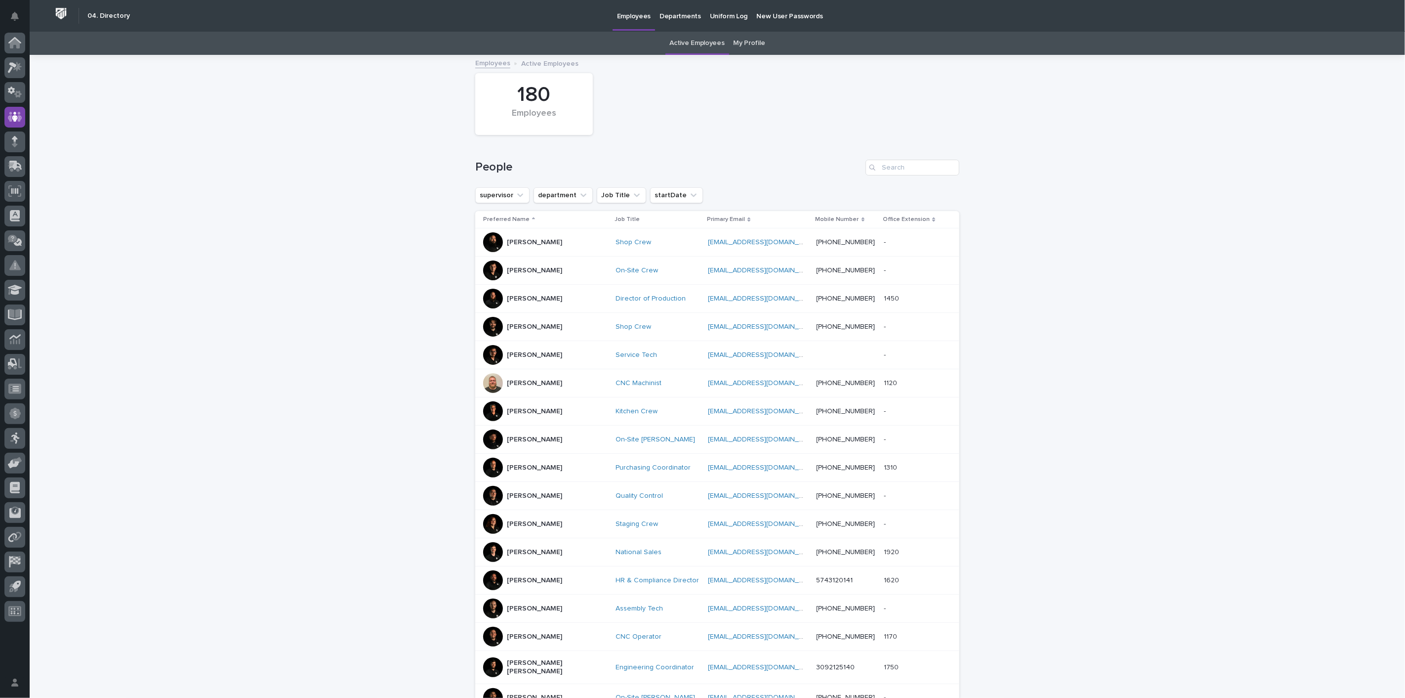 This screenshot has width=1405, height=698. What do you see at coordinates (653, 467) in the screenshot?
I see `a: Purchasing Coordinator` at bounding box center [653, 467].